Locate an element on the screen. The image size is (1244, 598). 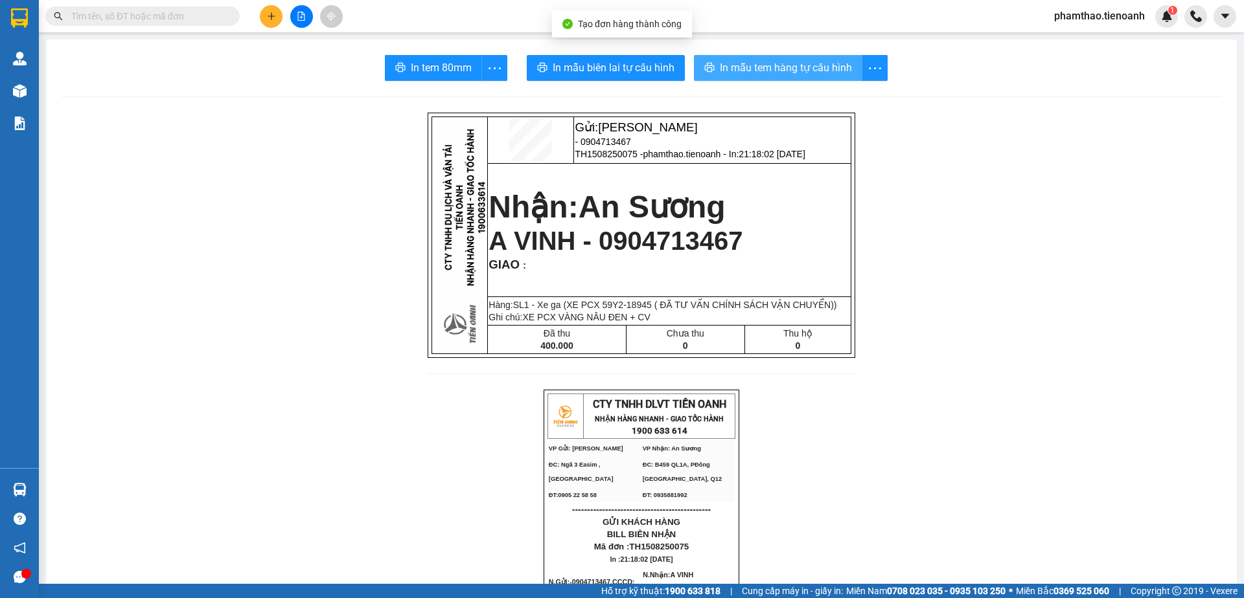
strong: NHẬN HÀNG NHANH - GIAO TỐC HÀNH is located at coordinates (659, 419).